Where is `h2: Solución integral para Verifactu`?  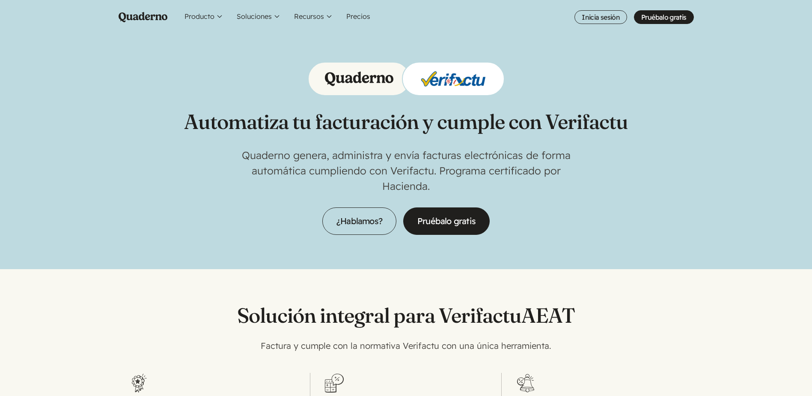 h2: Solución integral para Verifactu is located at coordinates (406, 315).